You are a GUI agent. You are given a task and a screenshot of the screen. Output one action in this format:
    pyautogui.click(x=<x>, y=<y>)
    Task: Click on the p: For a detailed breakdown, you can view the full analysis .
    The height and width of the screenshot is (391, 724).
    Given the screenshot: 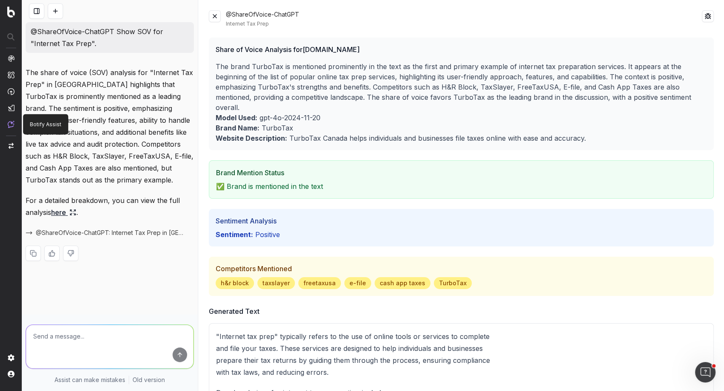 What is the action you would take?
    pyautogui.click(x=110, y=206)
    